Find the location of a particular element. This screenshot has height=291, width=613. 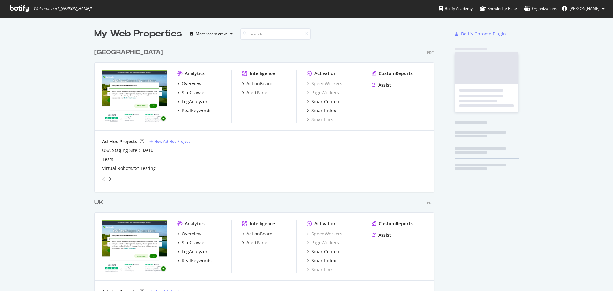

div: UK is located at coordinates (99, 202).